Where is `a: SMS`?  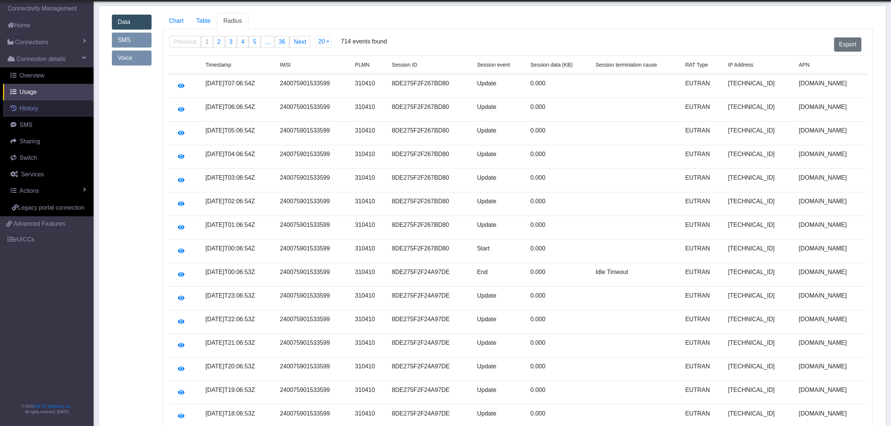
a: SMS is located at coordinates (48, 125).